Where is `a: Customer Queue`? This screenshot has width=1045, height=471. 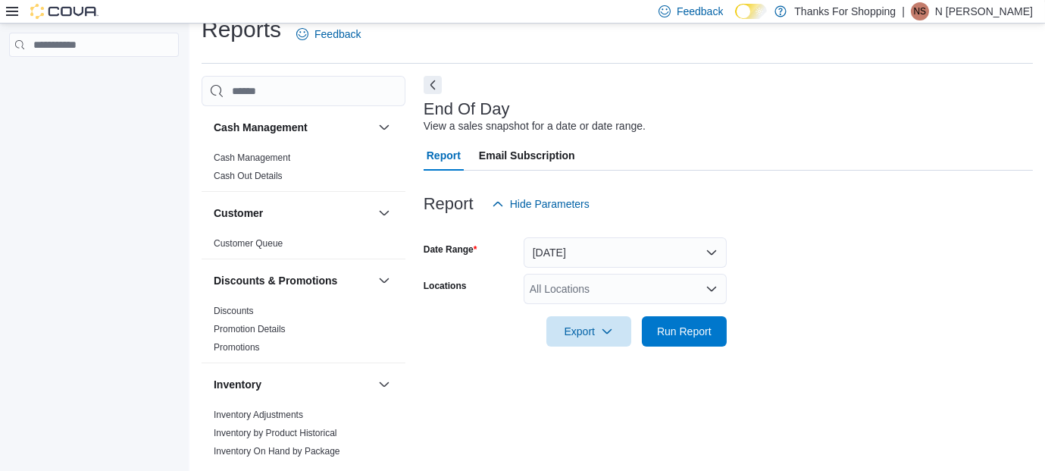 a: Customer Queue is located at coordinates (248, 243).